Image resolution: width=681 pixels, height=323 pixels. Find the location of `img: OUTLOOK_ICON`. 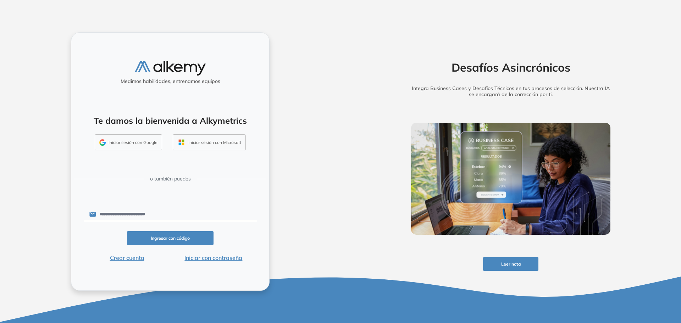

img: OUTLOOK_ICON is located at coordinates (181, 142).